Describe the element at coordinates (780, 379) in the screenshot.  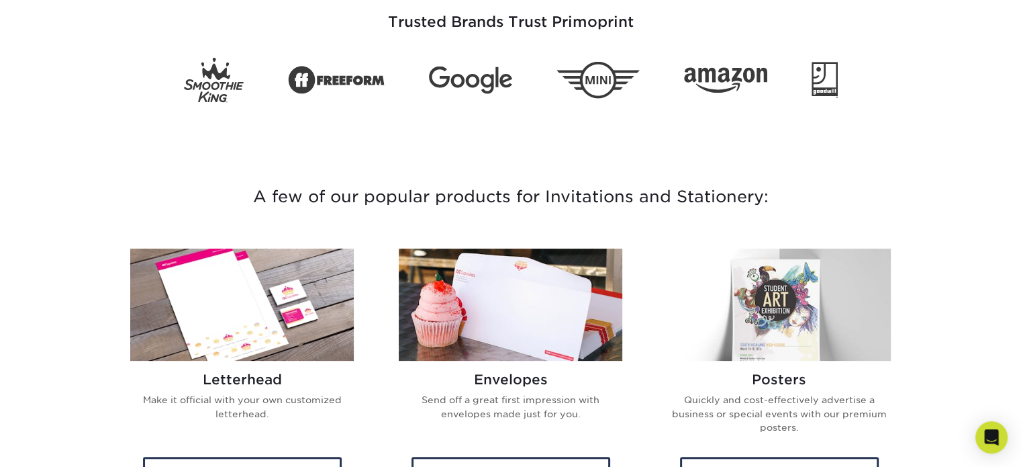
I see `h2: Posters` at that location.